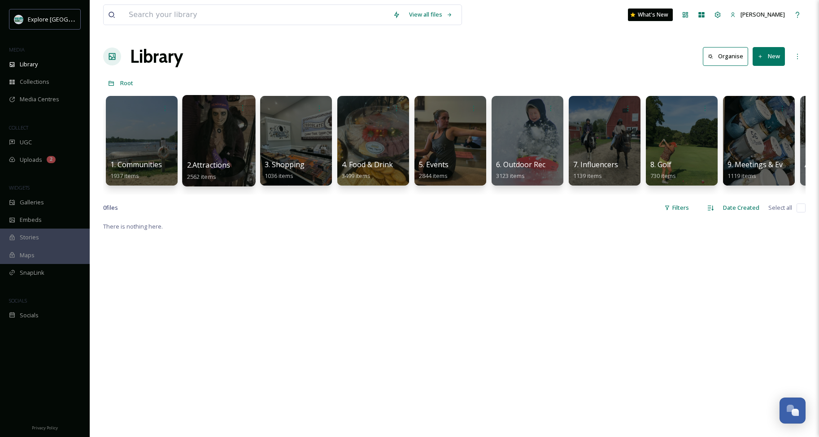 This screenshot has height=437, width=819. What do you see at coordinates (29, 237) in the screenshot?
I see `span: Stories` at bounding box center [29, 237].